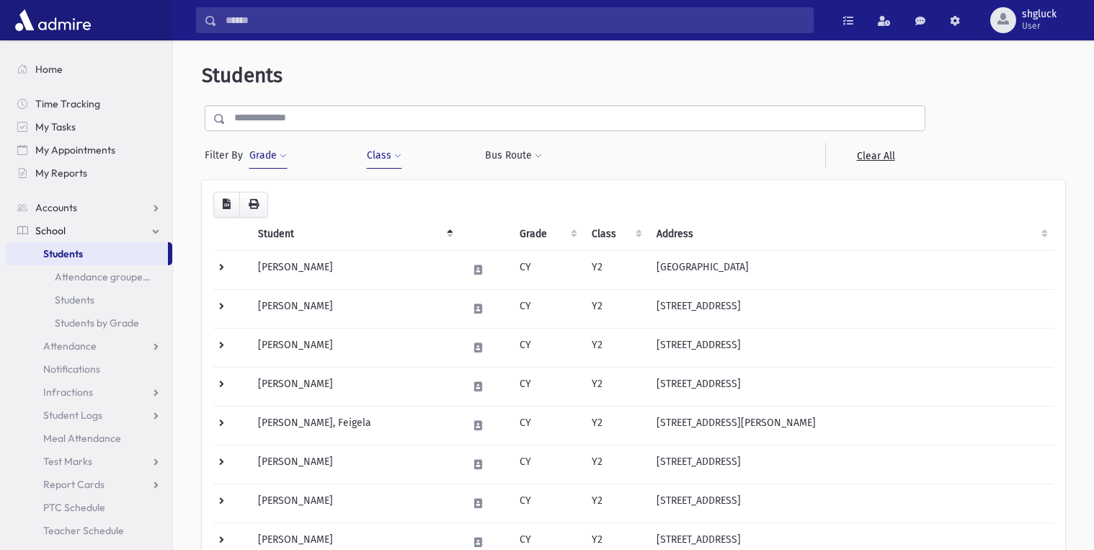 The height and width of the screenshot is (550, 1094). I want to click on span: My Tasks, so click(55, 127).